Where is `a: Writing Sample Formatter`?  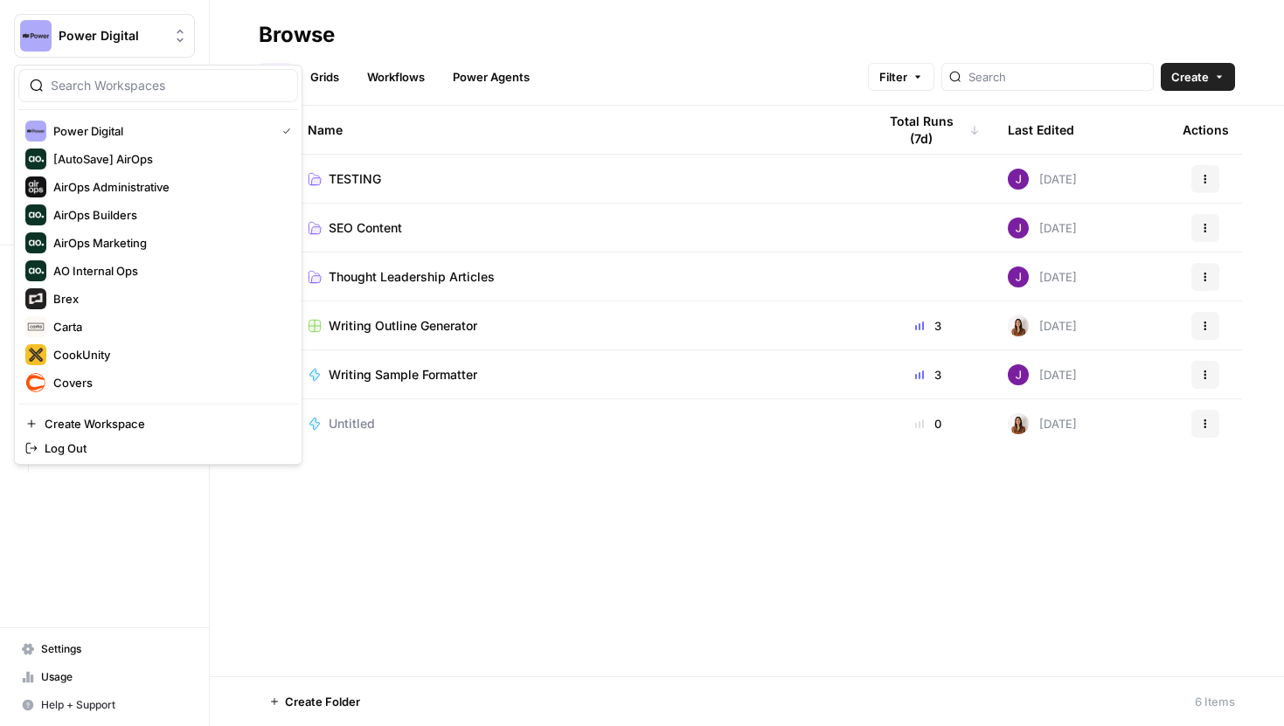 a: Writing Sample Formatter is located at coordinates (578, 375).